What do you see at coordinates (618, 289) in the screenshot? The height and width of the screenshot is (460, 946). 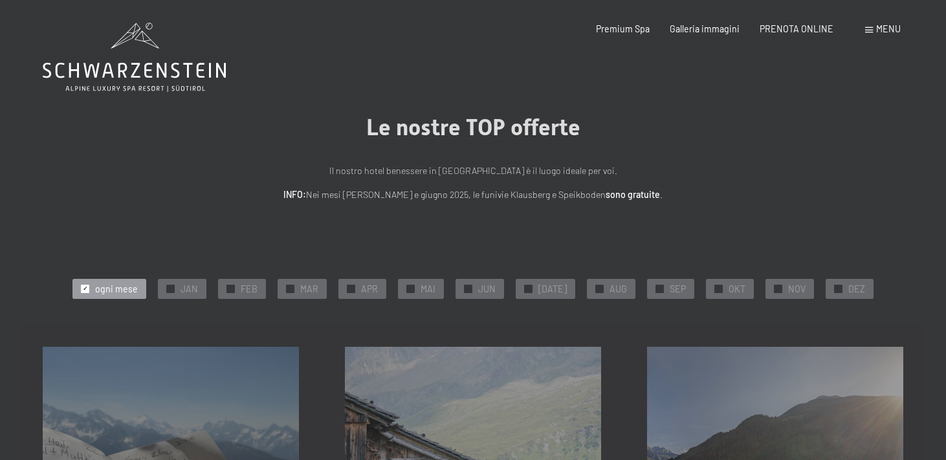 I see `span: AUG` at bounding box center [618, 289].